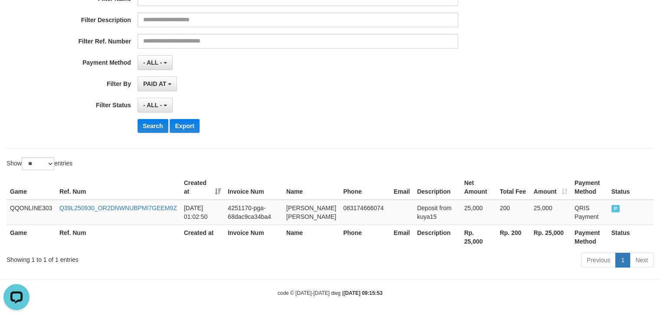 Image resolution: width=660 pixels, height=317 pixels. What do you see at coordinates (184, 126) in the screenshot?
I see `button: Export` at bounding box center [184, 126].